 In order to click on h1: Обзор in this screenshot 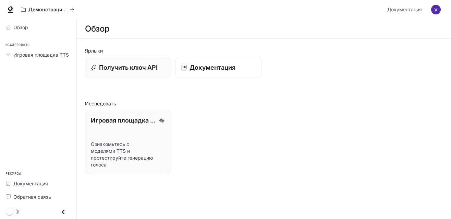, I will do `click(97, 29)`.